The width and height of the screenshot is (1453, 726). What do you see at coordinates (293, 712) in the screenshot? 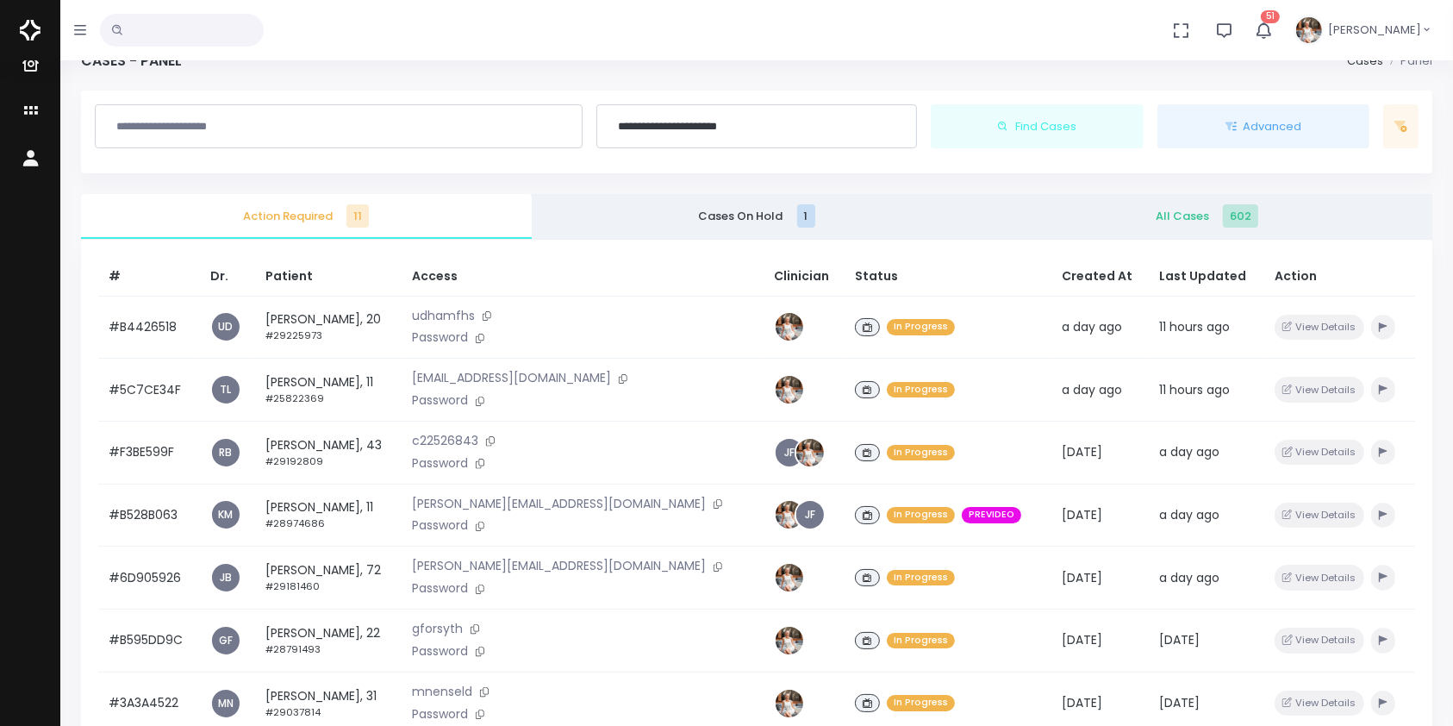
I see `small: #29037814` at bounding box center [293, 712].